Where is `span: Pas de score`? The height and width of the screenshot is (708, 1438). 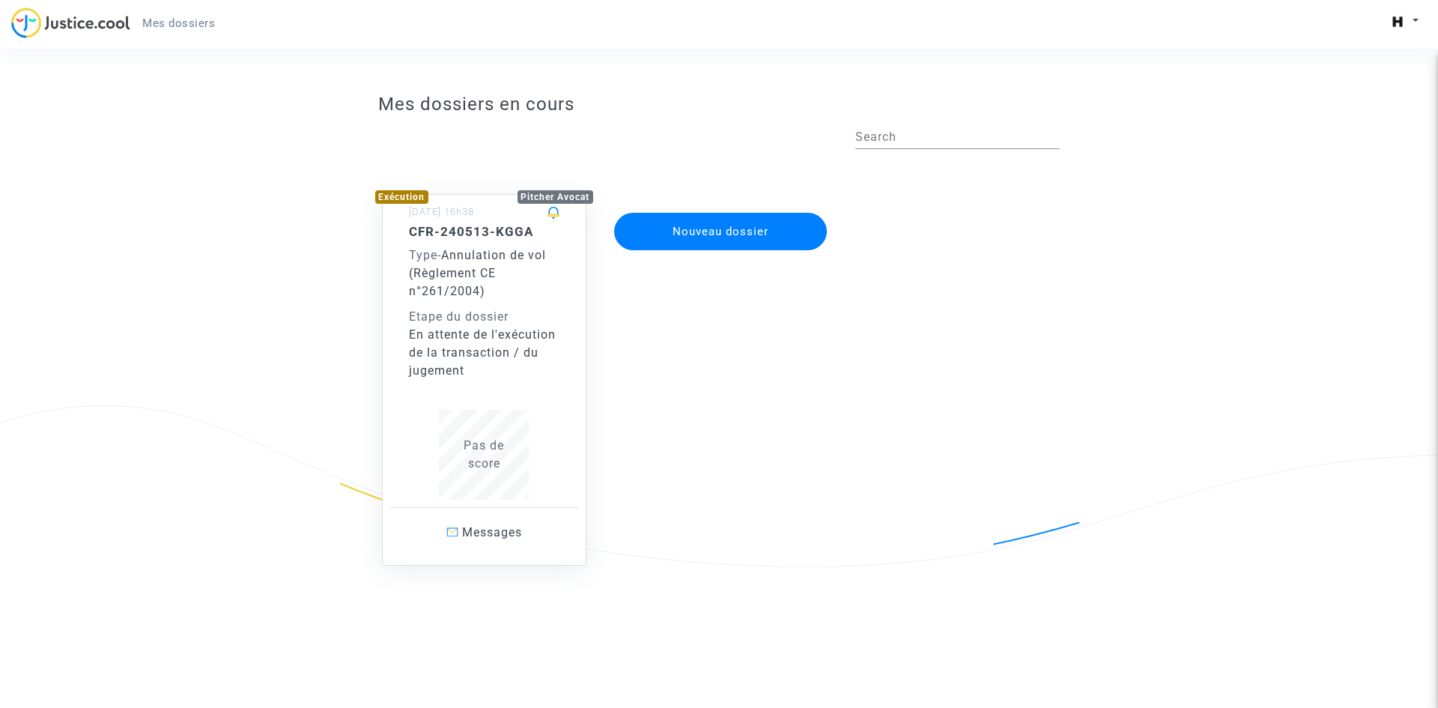
span: Pas de score is located at coordinates (484, 454).